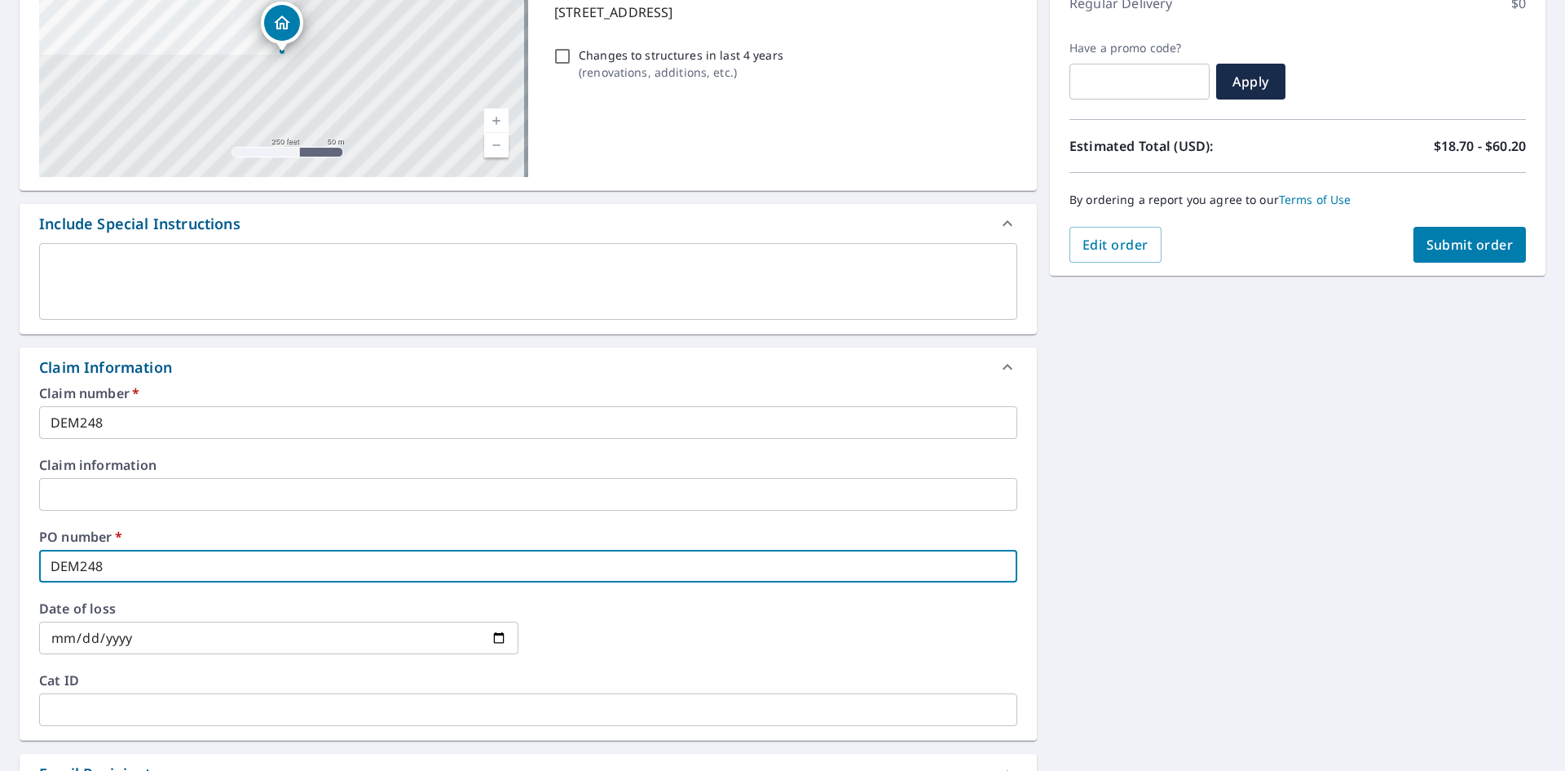 This screenshot has width=1565, height=771. I want to click on span: Edit order, so click(1115, 245).